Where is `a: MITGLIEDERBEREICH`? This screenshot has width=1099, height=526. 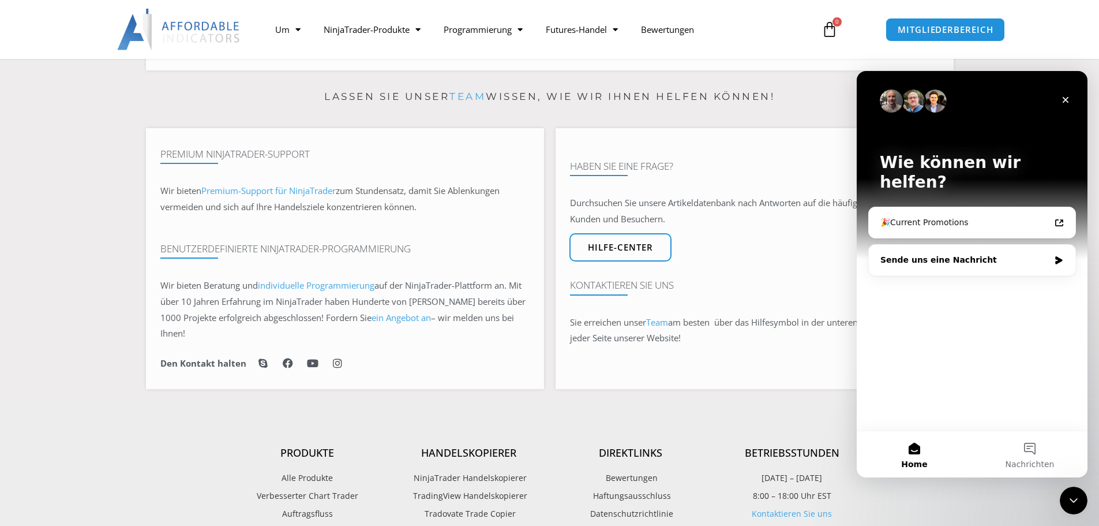
a: MITGLIEDERBEREICH is located at coordinates (945, 29).